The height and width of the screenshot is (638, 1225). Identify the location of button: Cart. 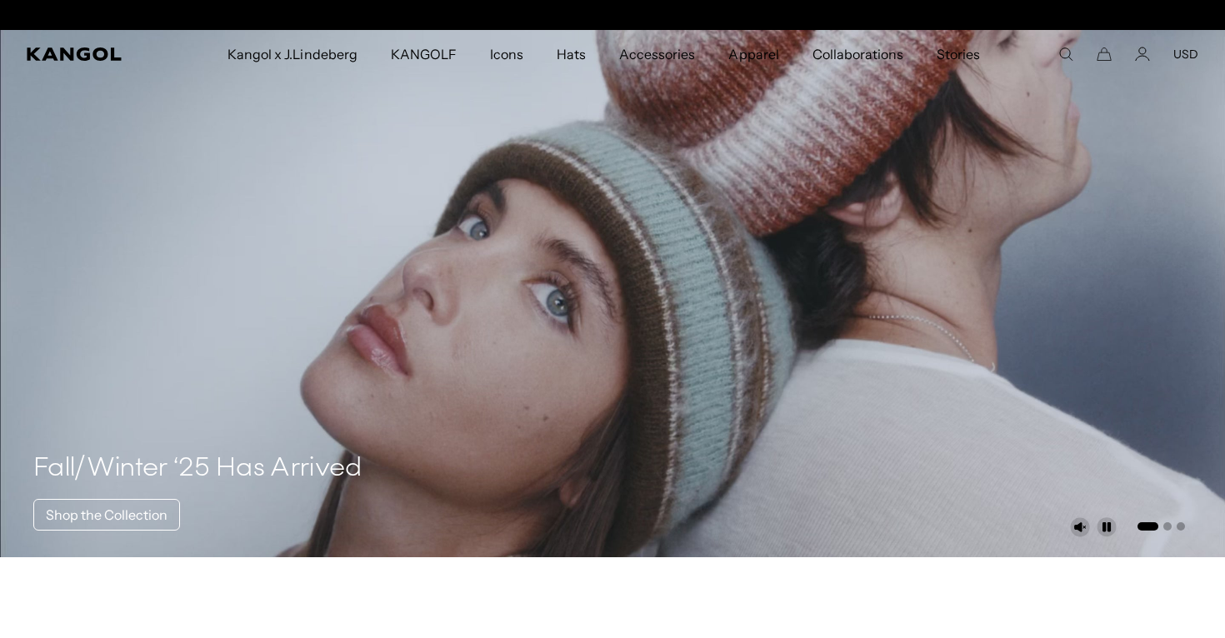
(1104, 54).